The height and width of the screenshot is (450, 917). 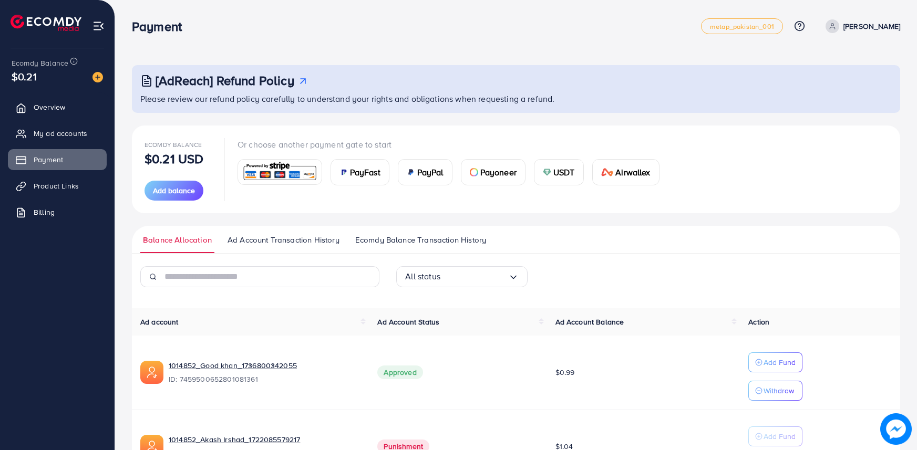 I want to click on span: Overview, so click(x=49, y=107).